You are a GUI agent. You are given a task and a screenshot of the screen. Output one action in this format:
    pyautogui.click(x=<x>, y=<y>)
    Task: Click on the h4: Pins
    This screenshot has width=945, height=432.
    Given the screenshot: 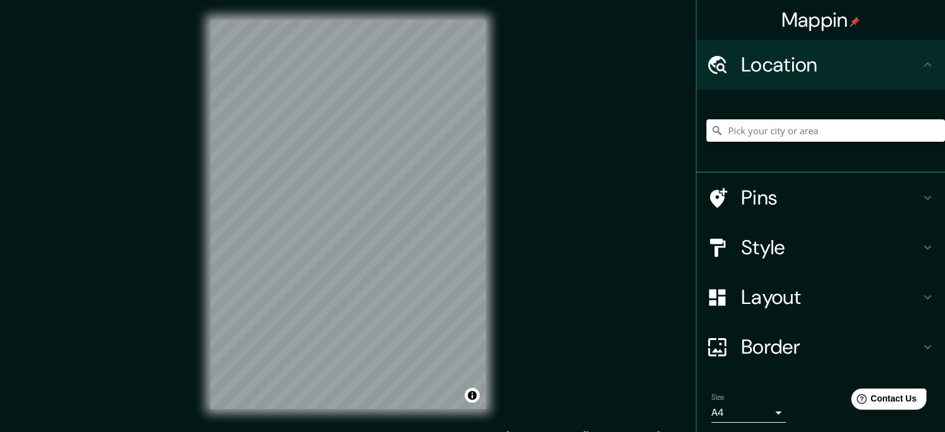 What is the action you would take?
    pyautogui.click(x=830, y=198)
    